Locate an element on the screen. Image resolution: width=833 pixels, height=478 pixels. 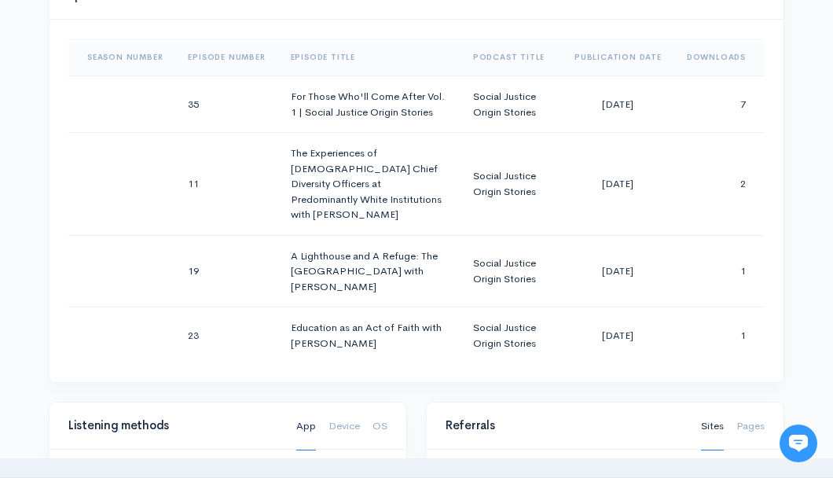
h1: Hi 👋 is located at coordinates (157, 89).